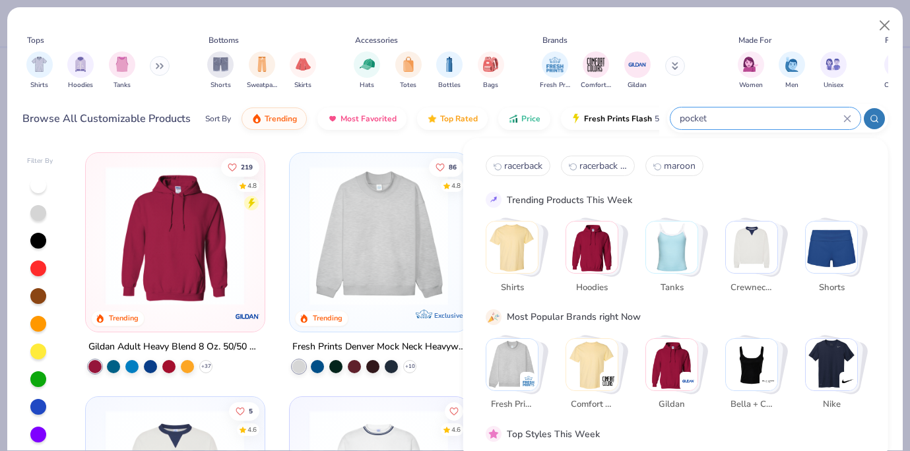 Image resolution: width=910 pixels, height=451 pixels. I want to click on img: trend_line.gif, so click(493, 200).